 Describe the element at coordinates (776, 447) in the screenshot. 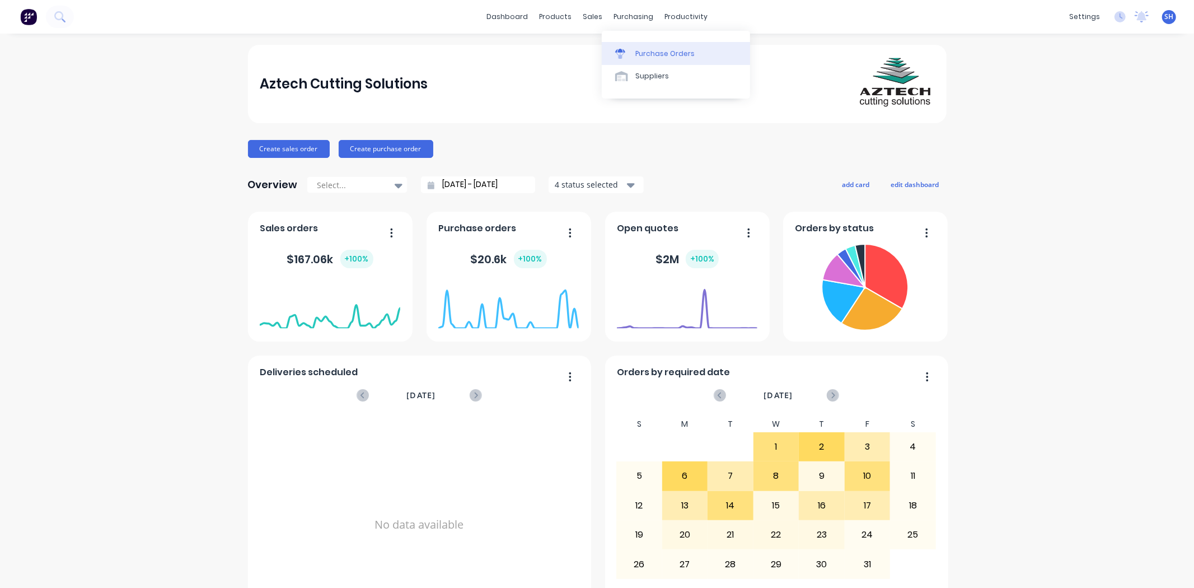

I see `div: 1` at that location.